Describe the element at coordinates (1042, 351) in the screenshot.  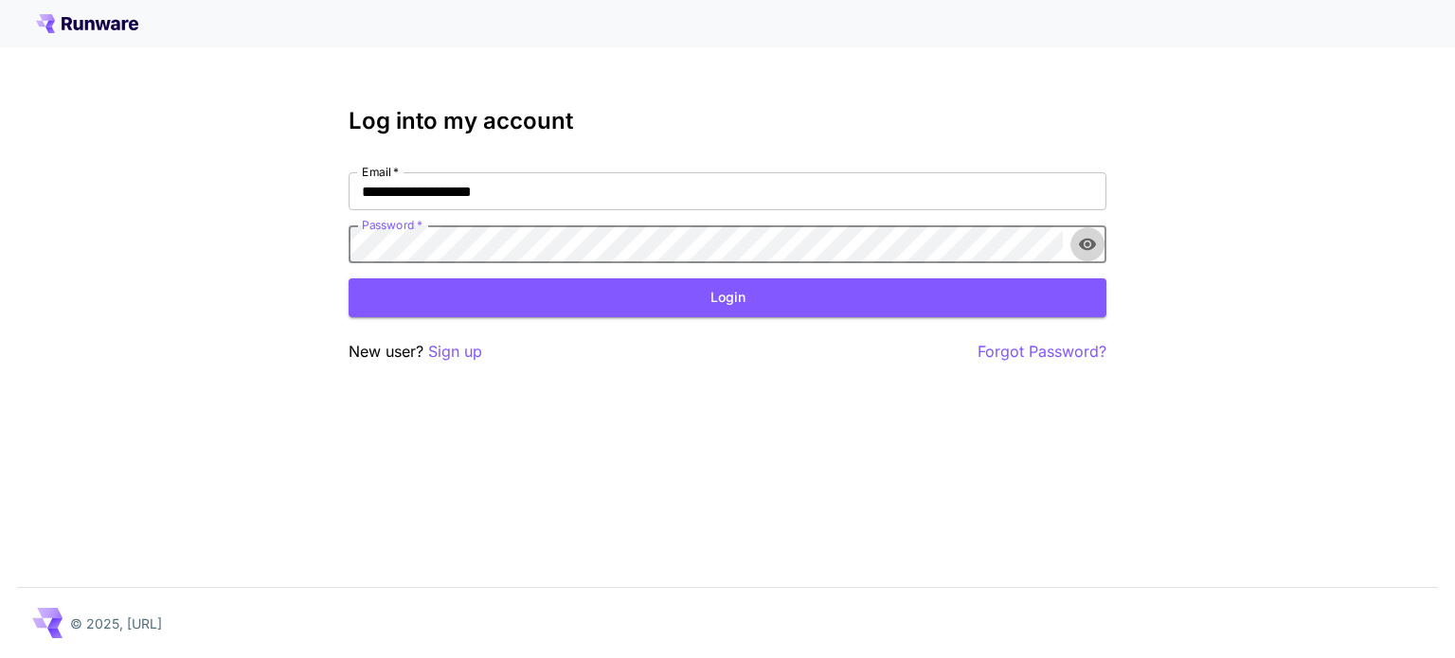
I see `p: Forgot Password?` at that location.